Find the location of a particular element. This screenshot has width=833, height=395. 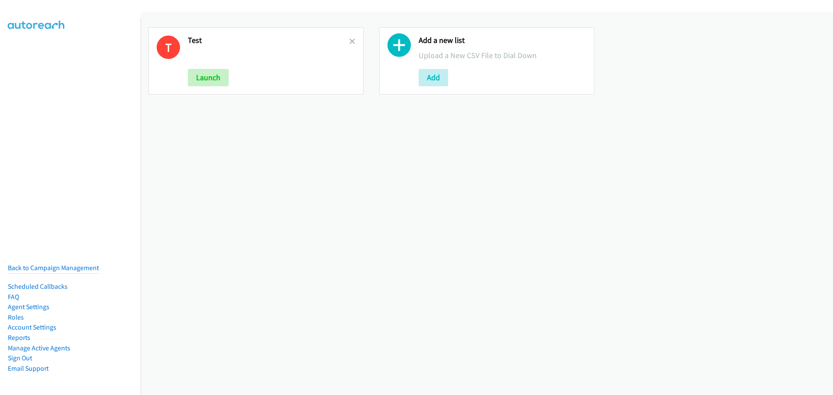

h2: Test is located at coordinates (269, 40).